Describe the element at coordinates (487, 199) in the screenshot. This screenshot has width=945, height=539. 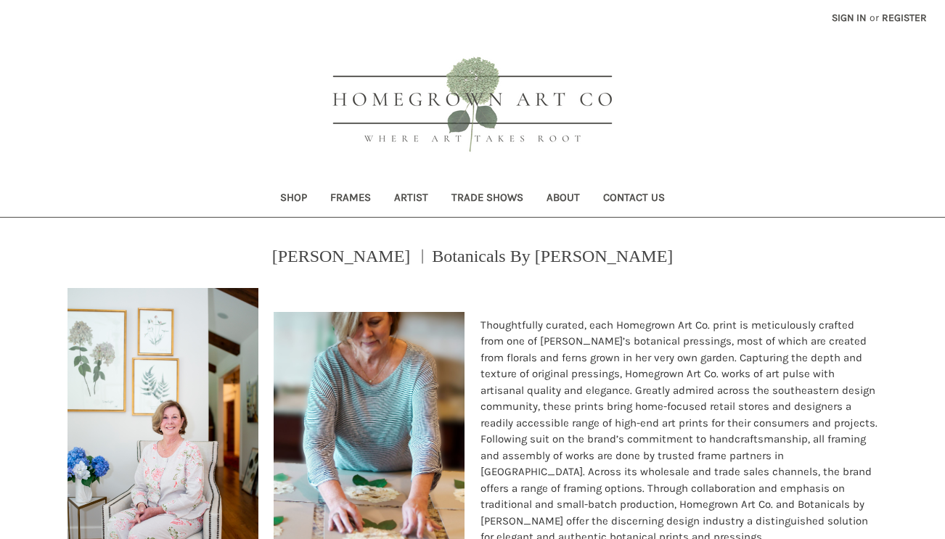
I see `a: Trade Shows` at that location.